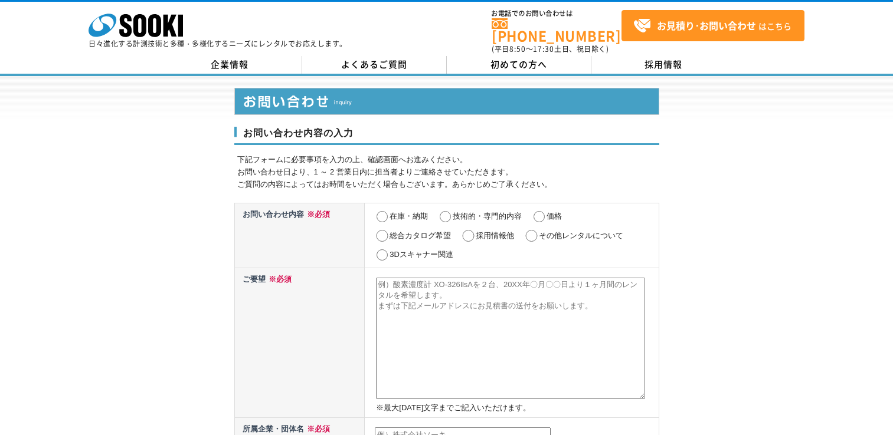 The height and width of the screenshot is (435, 893). What do you see at coordinates (556, 14) in the screenshot?
I see `span: お電話でのお問い合わせは` at bounding box center [556, 14].